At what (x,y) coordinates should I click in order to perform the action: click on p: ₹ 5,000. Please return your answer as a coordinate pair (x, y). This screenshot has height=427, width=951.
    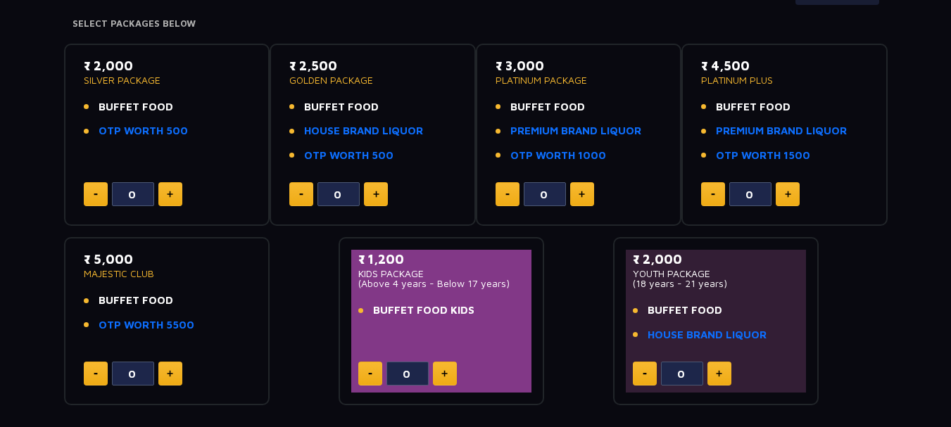
    Looking at the image, I should click on (167, 259).